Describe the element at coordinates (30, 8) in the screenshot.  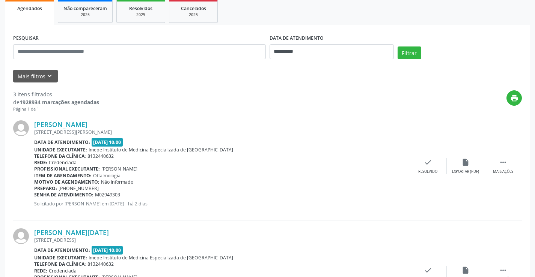
I see `span: Agendados` at that location.